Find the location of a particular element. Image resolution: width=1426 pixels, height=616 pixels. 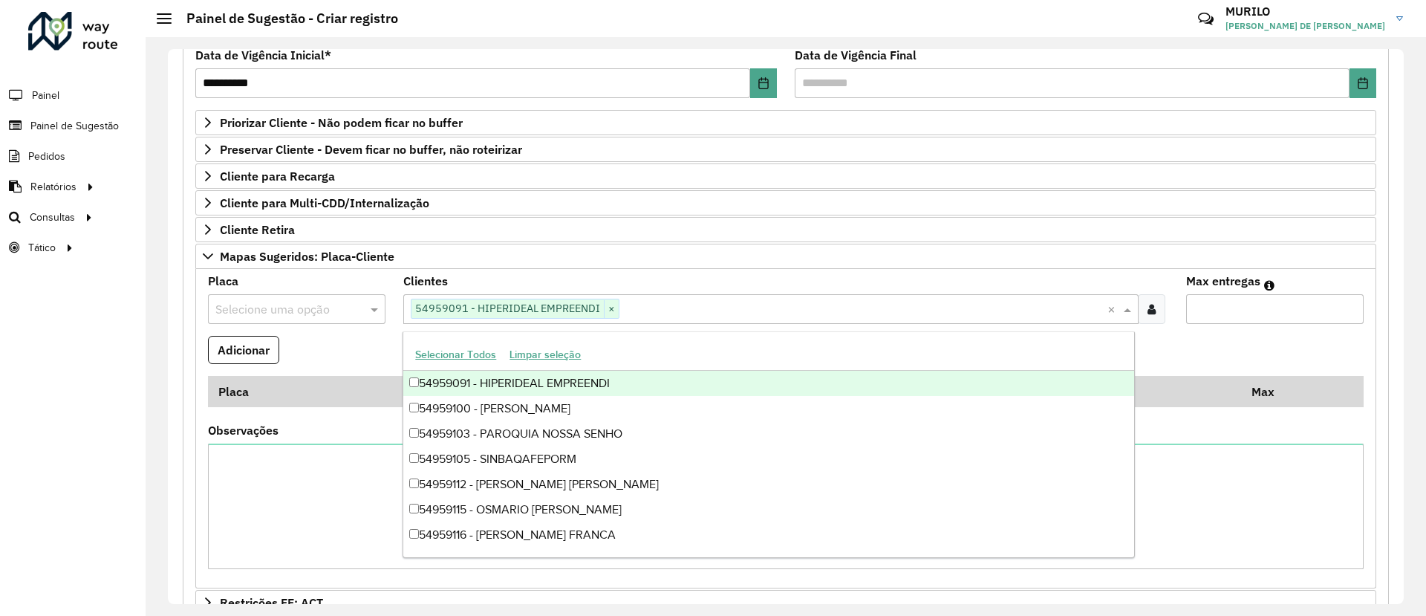

label: Observações is located at coordinates (243, 430).